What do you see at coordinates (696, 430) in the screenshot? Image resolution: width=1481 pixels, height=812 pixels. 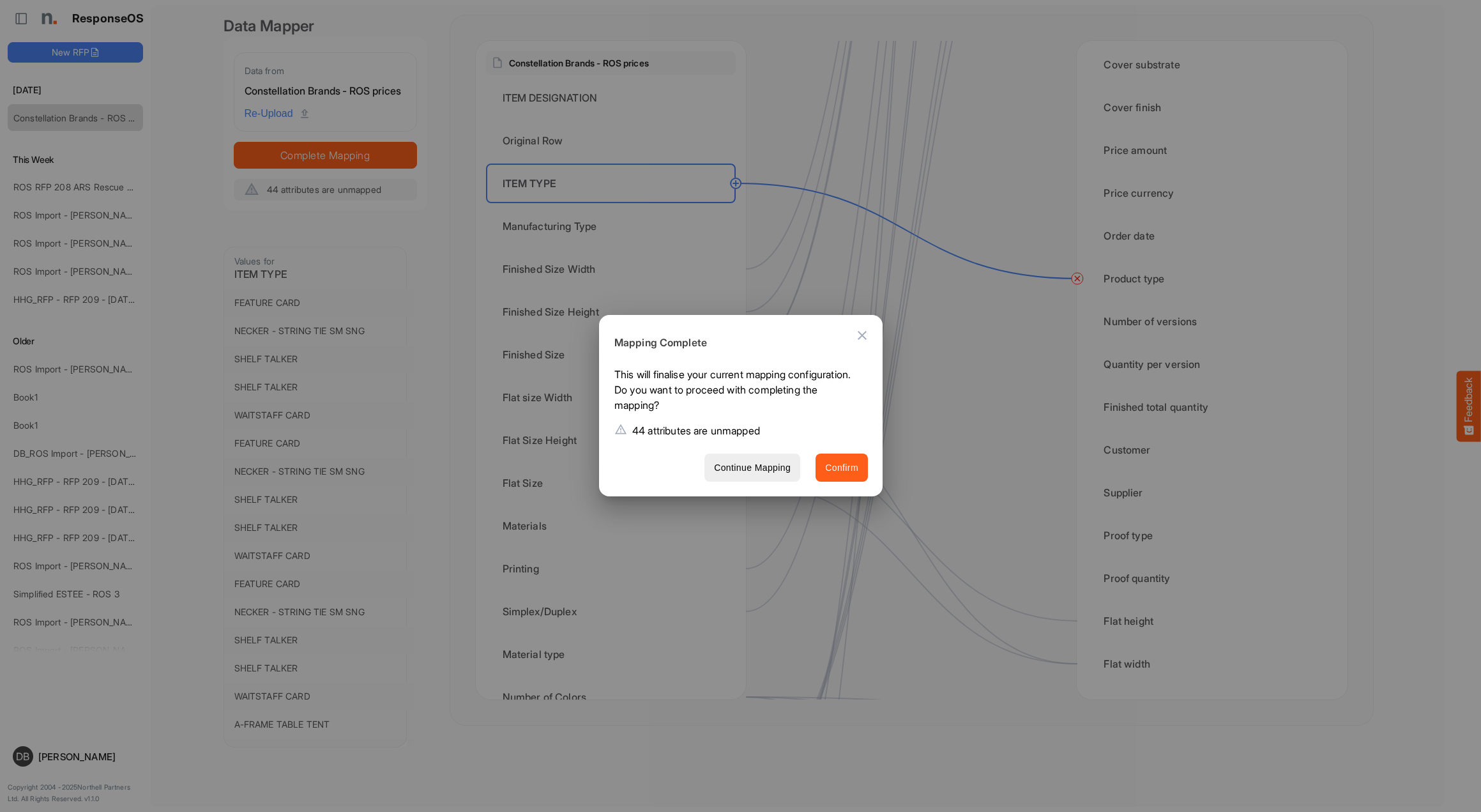 I see `p: 44 attributes are unmapped` at bounding box center [696, 430].